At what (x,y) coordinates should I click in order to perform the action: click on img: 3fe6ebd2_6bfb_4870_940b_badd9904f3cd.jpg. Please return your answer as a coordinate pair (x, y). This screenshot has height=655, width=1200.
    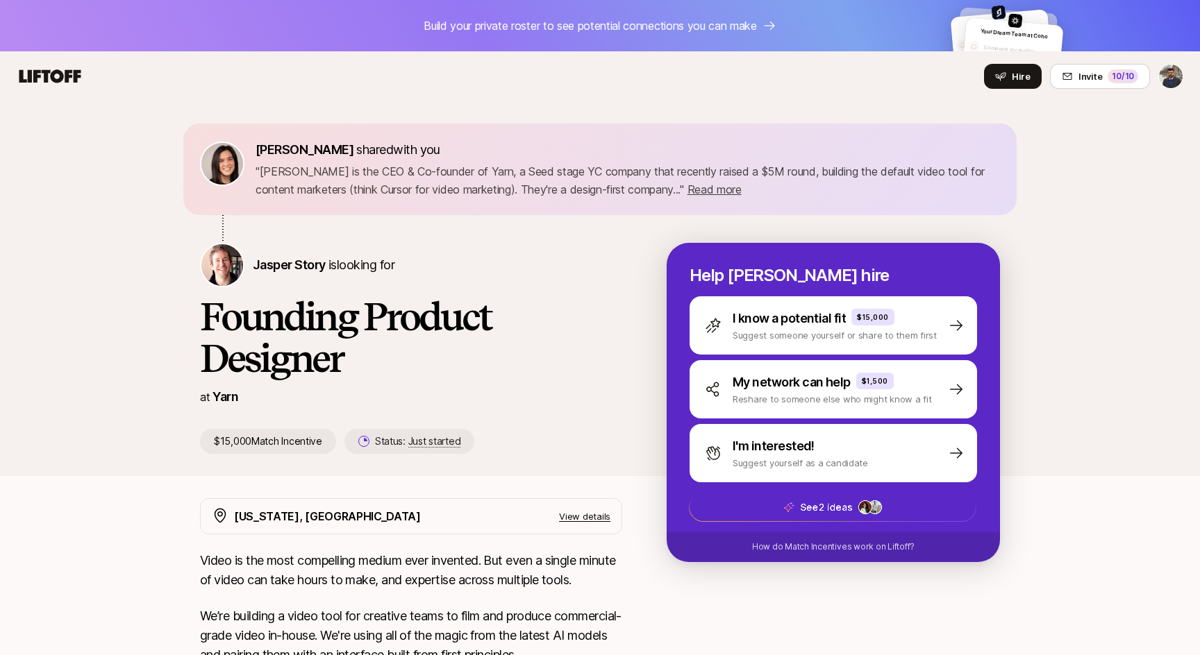
    Looking at the image, I should click on (1014, 20).